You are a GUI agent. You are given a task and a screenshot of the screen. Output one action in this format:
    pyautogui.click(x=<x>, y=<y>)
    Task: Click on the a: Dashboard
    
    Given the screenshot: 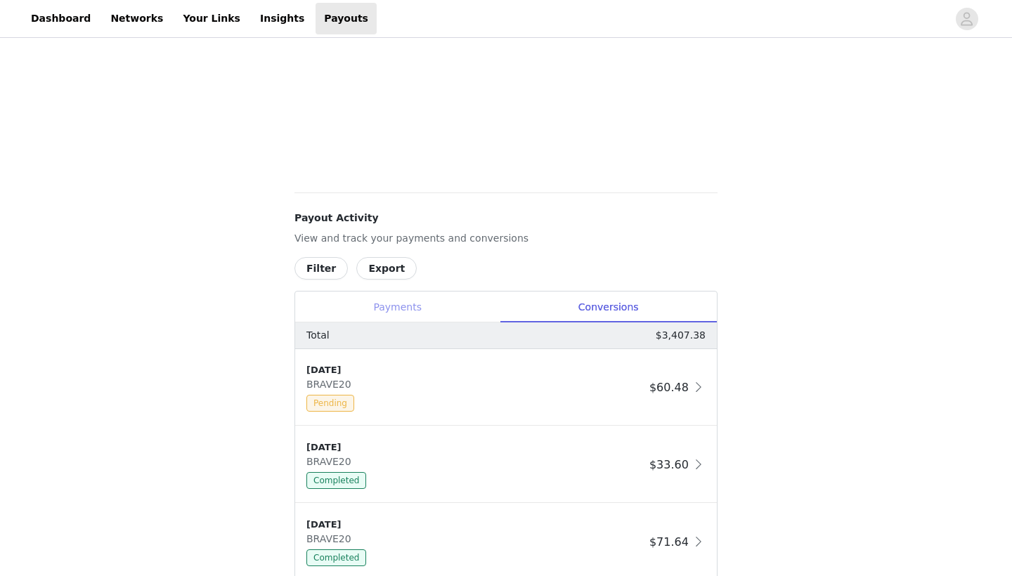 What is the action you would take?
    pyautogui.click(x=60, y=18)
    